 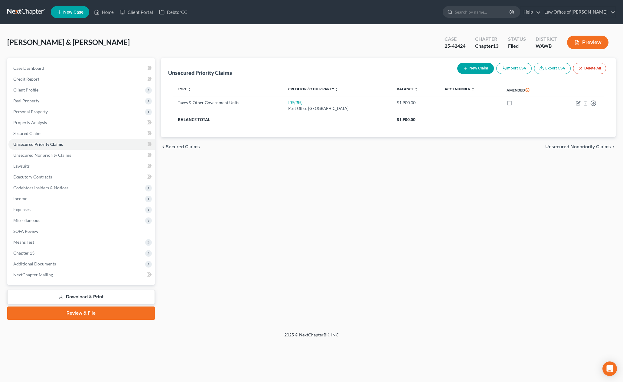 What do you see at coordinates (475, 68) in the screenshot?
I see `button: New Claim` at bounding box center [475, 68].